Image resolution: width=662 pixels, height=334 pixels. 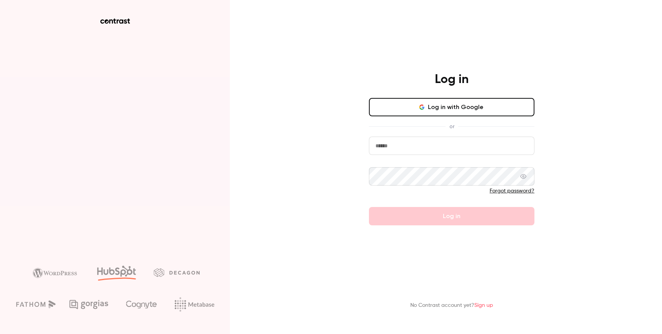 What do you see at coordinates (177, 273) in the screenshot?
I see `img: decagon` at bounding box center [177, 273].